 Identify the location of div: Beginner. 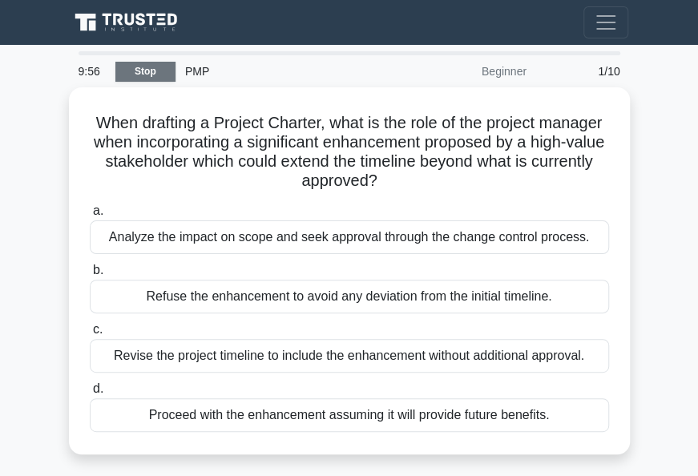
(466, 71).